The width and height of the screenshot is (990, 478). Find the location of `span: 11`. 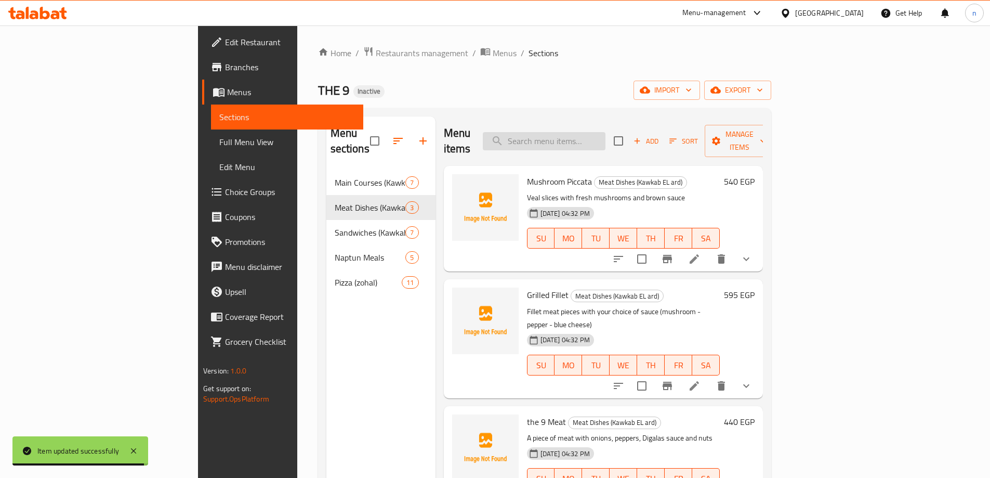

span: 11 is located at coordinates (410, 282).